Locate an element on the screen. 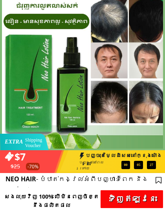 The width and height of the screenshot is (165, 210). h3: បញ្ចប់នៅពេល ក្រោយ is located at coordinates (100, 165).